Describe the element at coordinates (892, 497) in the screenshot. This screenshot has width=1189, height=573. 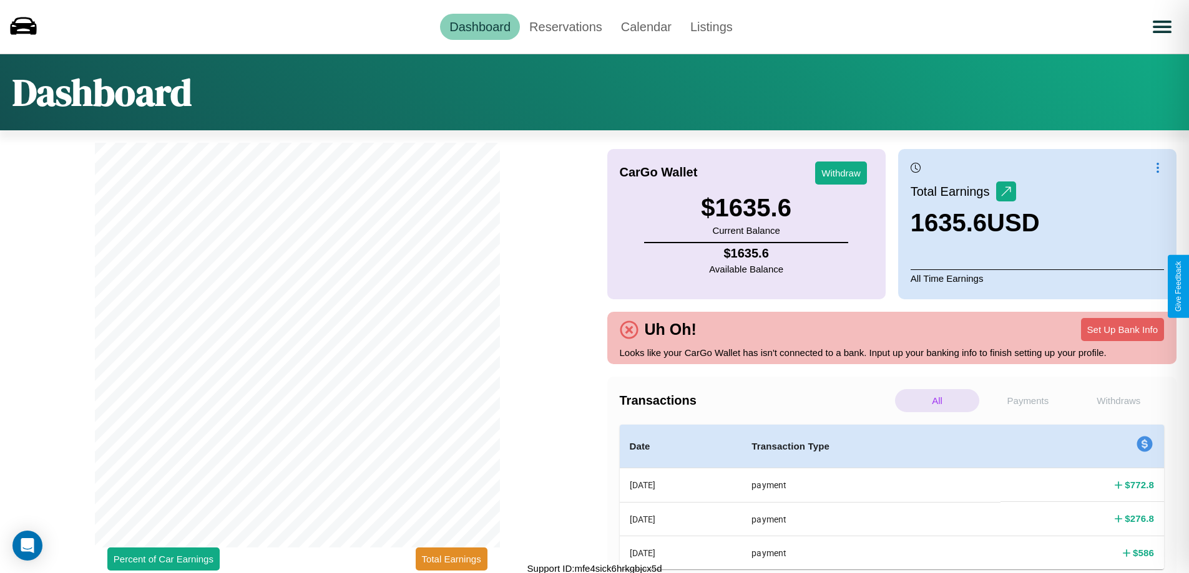
I see `table: simple table` at that location.